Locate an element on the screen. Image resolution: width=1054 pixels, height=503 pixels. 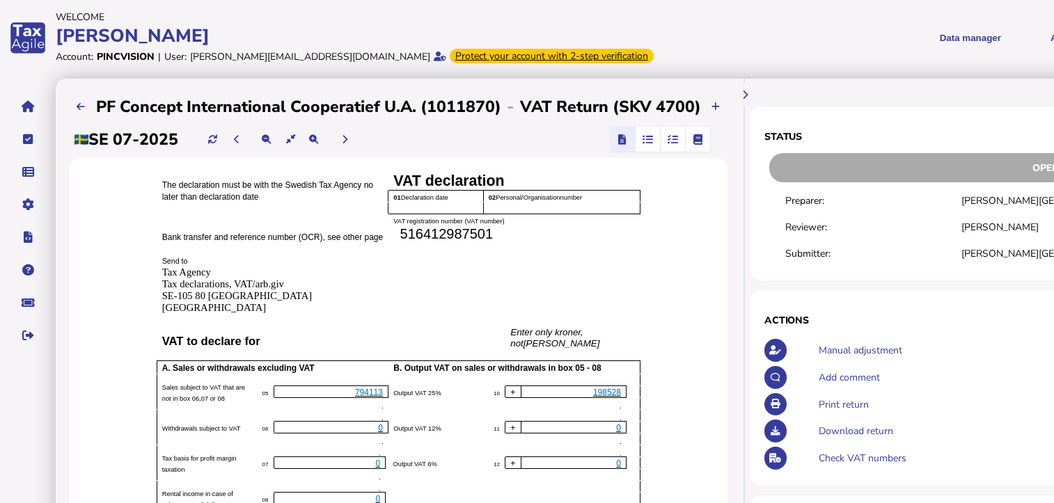
div: Welcome is located at coordinates (366, 17).